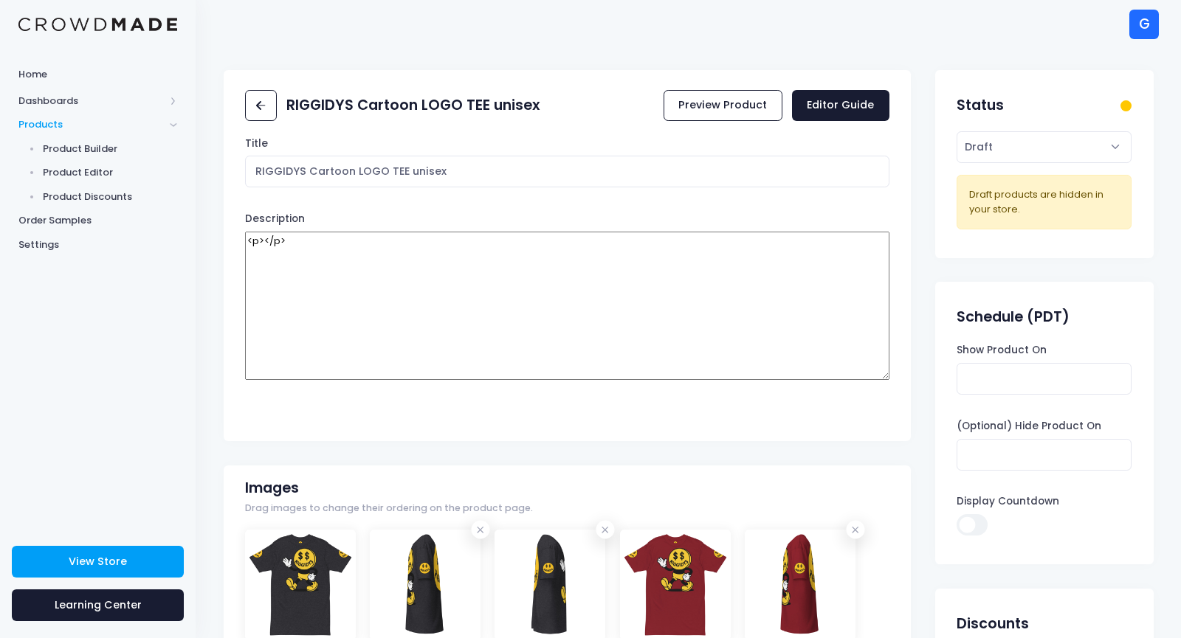 The width and height of the screenshot is (1181, 638). What do you see at coordinates (1012, 317) in the screenshot?
I see `h2: Schedule (PDT)` at bounding box center [1012, 317].